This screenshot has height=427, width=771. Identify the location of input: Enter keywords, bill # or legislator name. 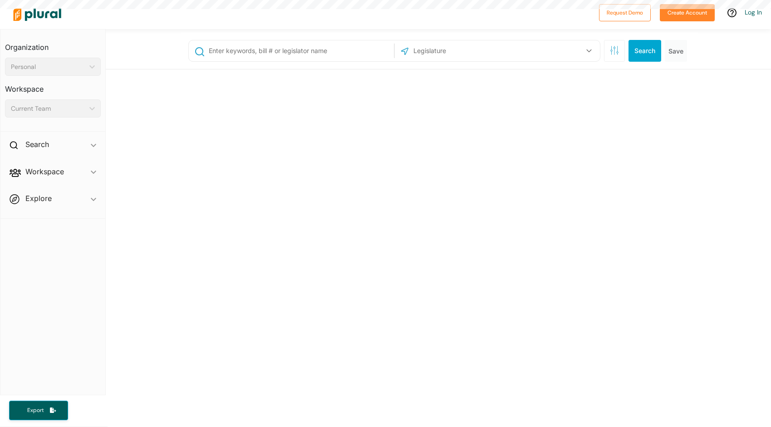
(300, 51).